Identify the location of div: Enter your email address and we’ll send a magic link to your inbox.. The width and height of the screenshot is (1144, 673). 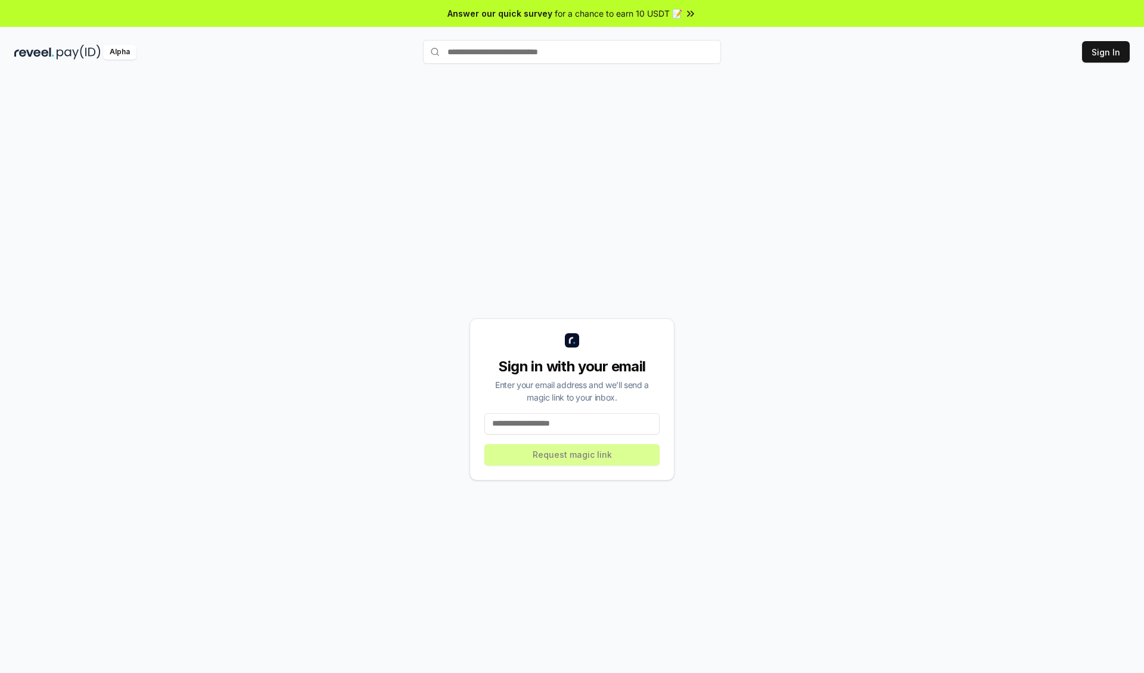
(572, 391).